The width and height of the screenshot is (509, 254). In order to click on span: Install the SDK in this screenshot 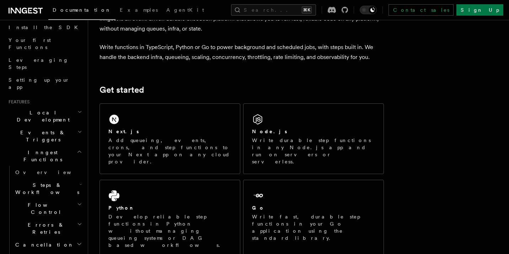, I will do `click(45, 27)`.